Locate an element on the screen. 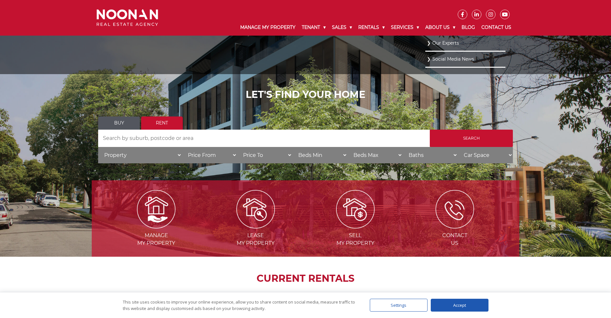 The height and width of the screenshot is (318, 611). span: Lease my Property is located at coordinates (256, 239).